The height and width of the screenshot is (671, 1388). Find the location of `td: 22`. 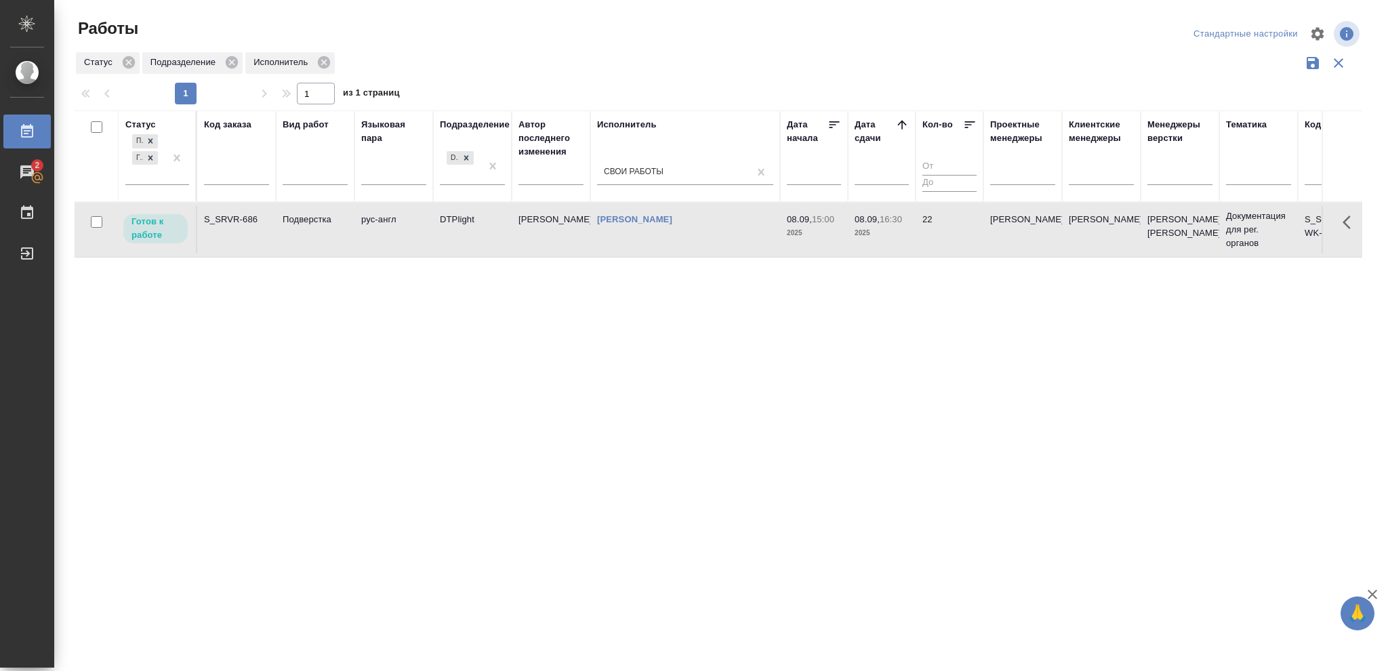

td: 22 is located at coordinates (949, 230).